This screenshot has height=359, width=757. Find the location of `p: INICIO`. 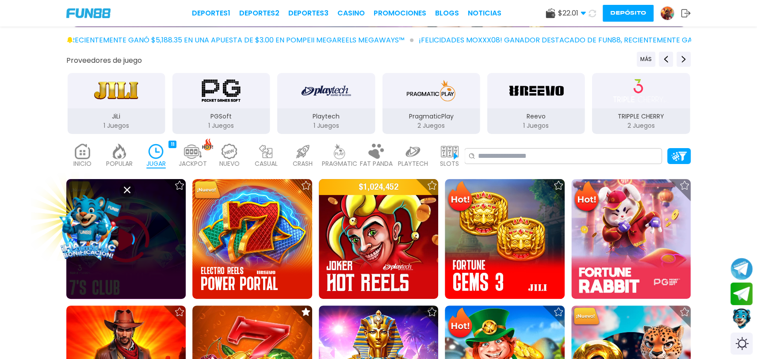

p: INICIO is located at coordinates (82, 164).